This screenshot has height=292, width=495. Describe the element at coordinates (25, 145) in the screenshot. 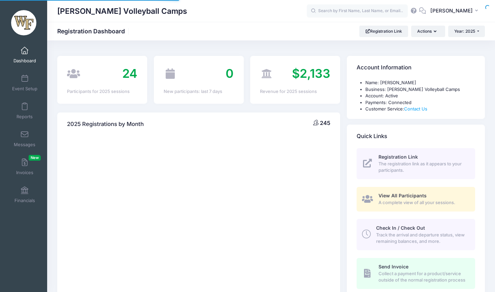

I see `span: Messages` at that location.